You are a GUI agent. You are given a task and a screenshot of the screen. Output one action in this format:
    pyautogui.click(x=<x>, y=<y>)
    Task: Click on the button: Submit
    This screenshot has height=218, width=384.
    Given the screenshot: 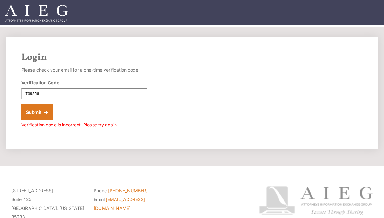 What is the action you would take?
    pyautogui.click(x=37, y=112)
    